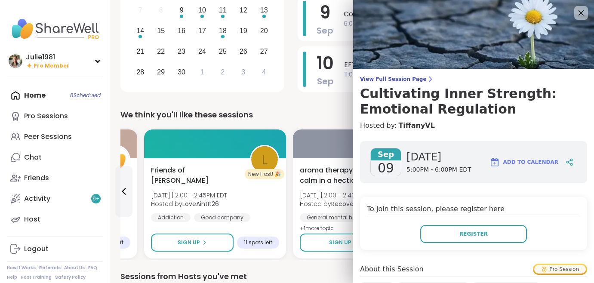 Image resolution: width=594 pixels, height=283 pixels. I want to click on div: Peer Sessions, so click(48, 137).